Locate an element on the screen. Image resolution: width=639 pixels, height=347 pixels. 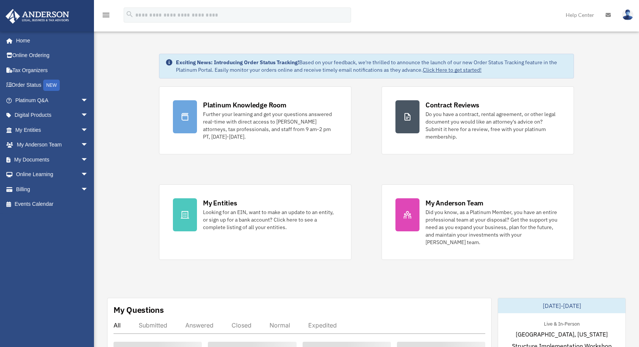
a: Tax Organizers is located at coordinates (52, 70).